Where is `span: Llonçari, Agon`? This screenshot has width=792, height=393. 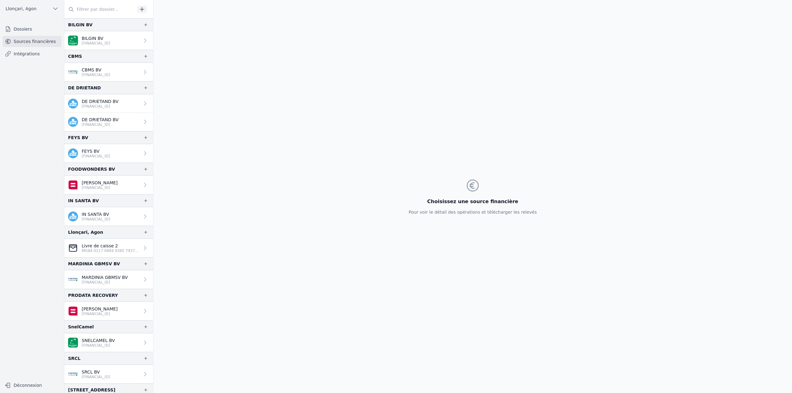 span: Llonçari, Agon is located at coordinates (21, 9).